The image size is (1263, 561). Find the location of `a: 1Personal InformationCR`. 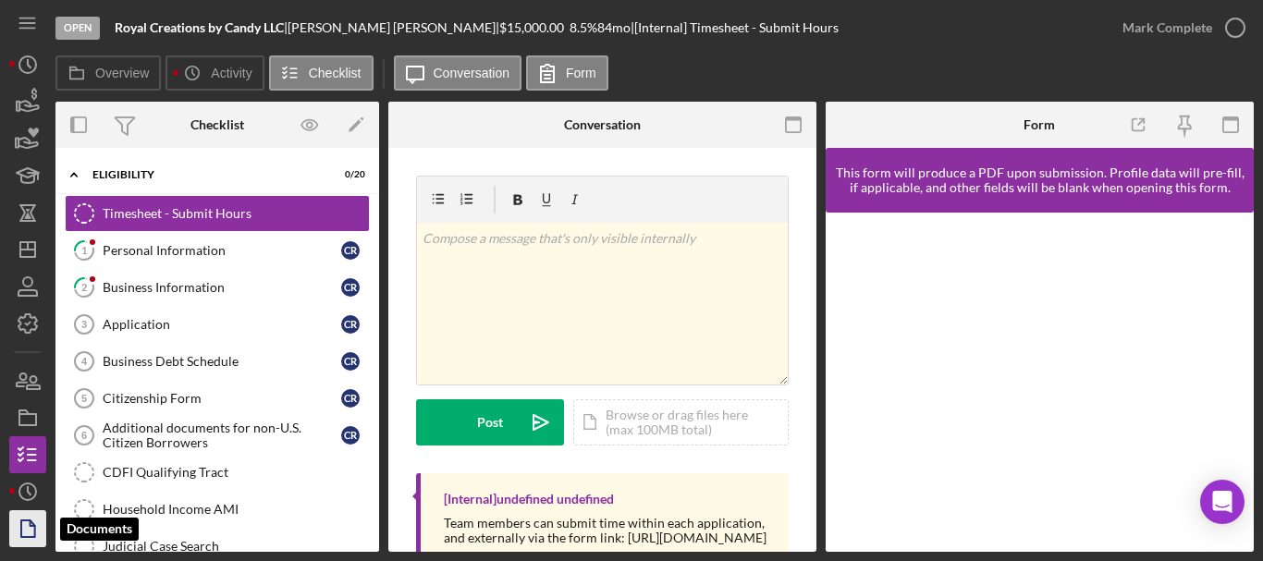

a: 1Personal InformationCR is located at coordinates (217, 251).